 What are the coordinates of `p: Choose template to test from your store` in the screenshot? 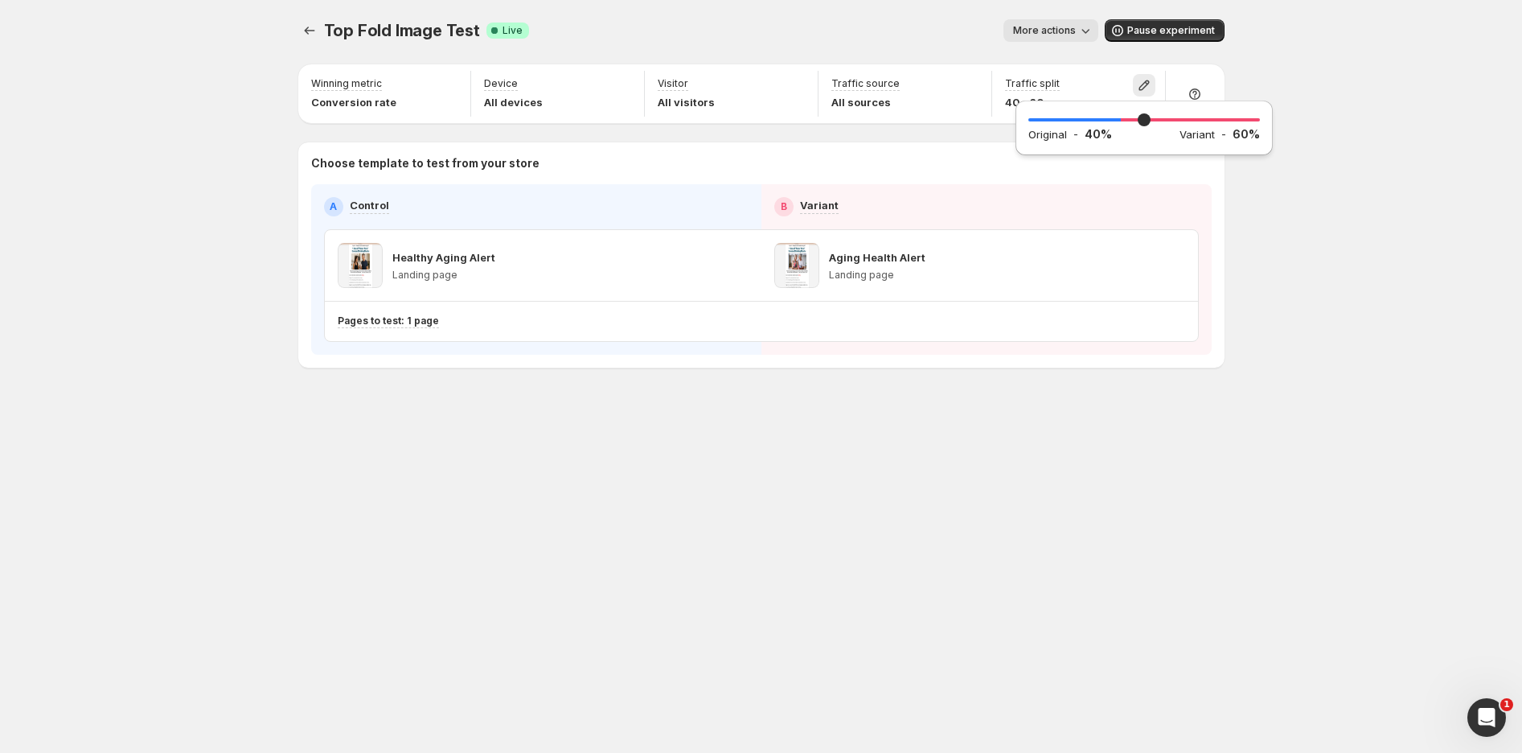 It's located at (761, 163).